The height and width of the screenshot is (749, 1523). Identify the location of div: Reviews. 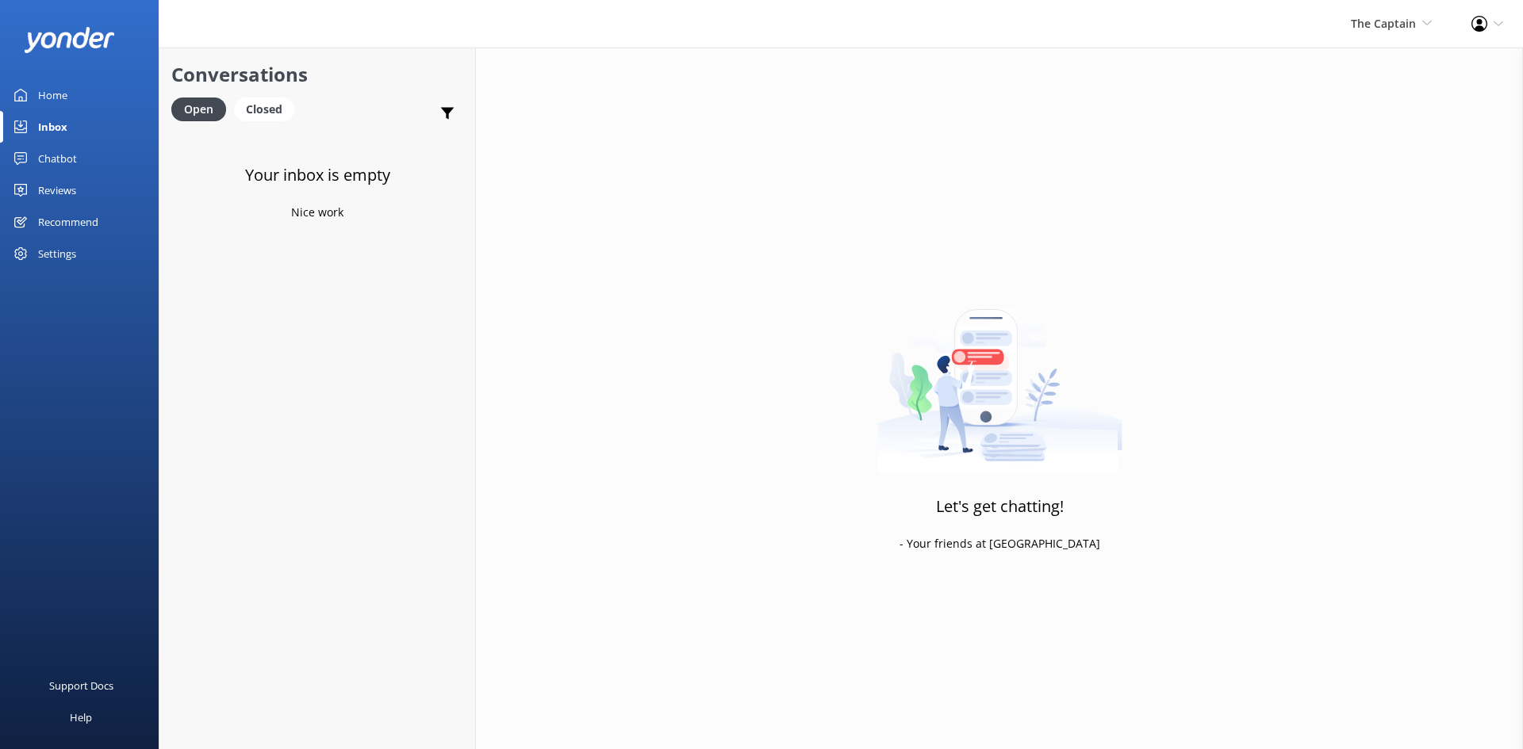
(57, 190).